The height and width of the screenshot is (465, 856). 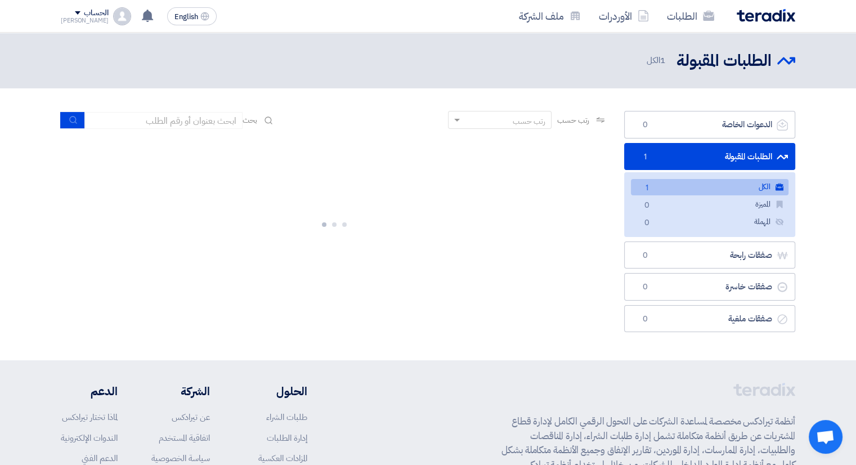 What do you see at coordinates (657, 60) in the screenshot?
I see `span: الكل` at bounding box center [657, 60].